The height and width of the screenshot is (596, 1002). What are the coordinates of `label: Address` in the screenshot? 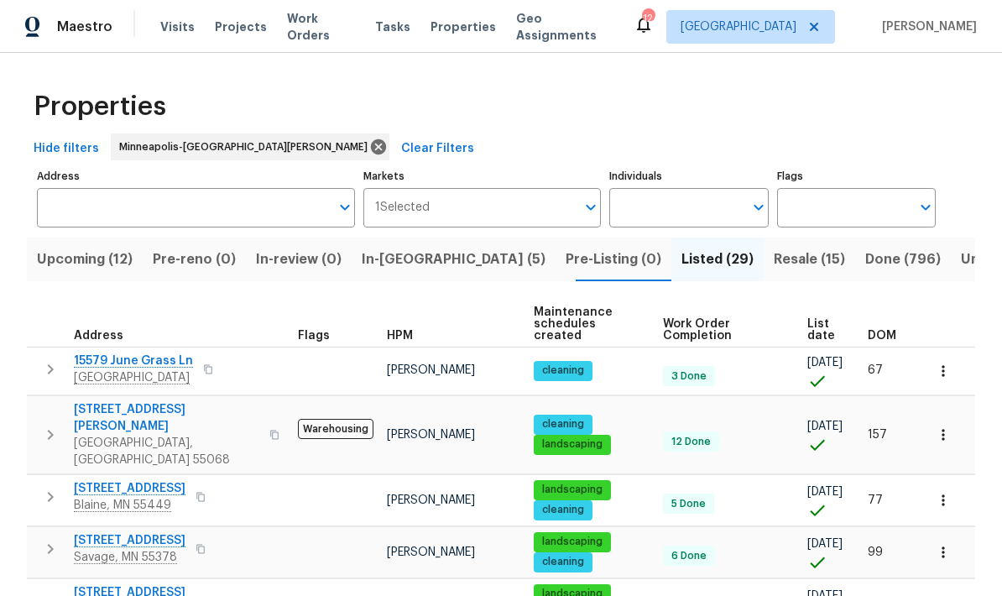 It's located at (196, 176).